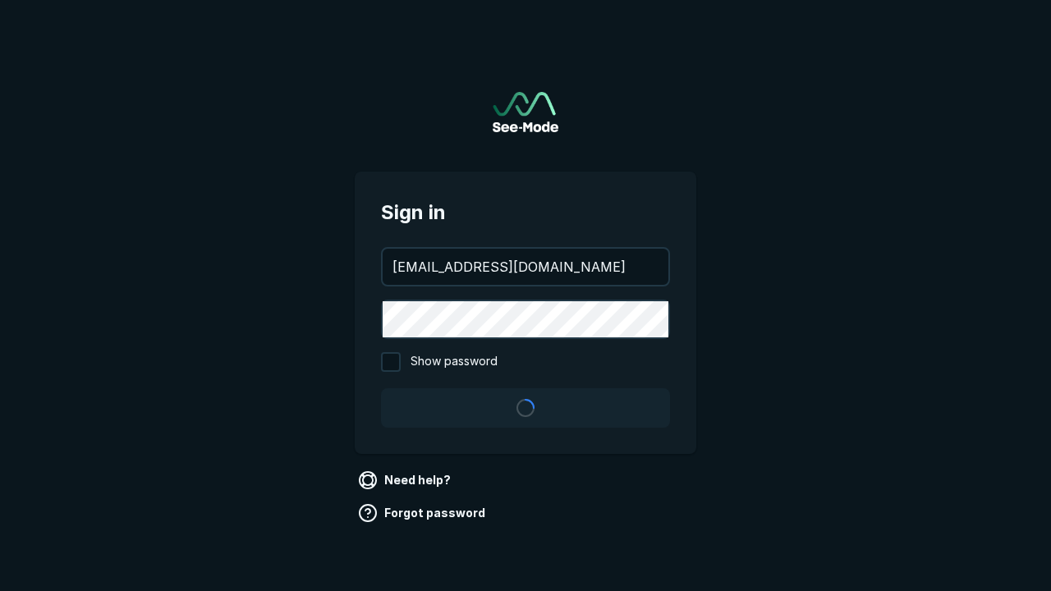 This screenshot has height=591, width=1051. I want to click on span: Show password, so click(454, 362).